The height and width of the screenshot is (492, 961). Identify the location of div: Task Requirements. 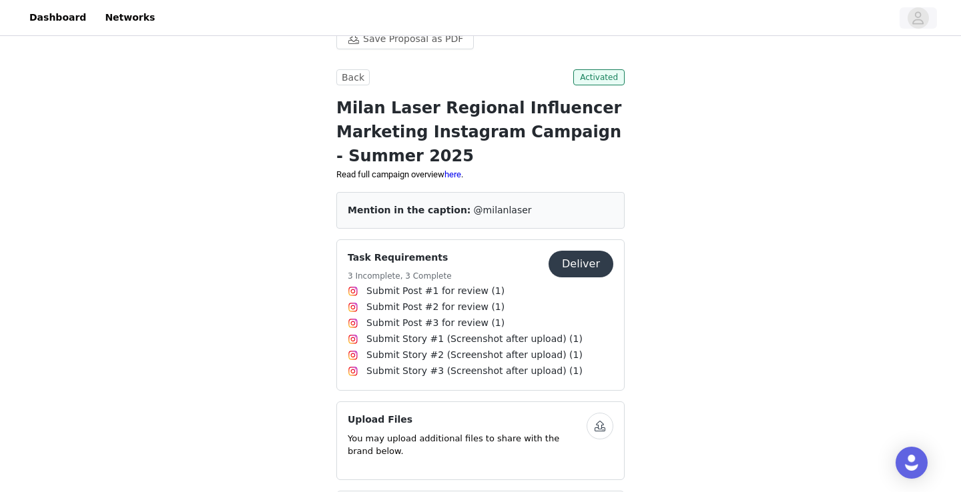
(480, 315).